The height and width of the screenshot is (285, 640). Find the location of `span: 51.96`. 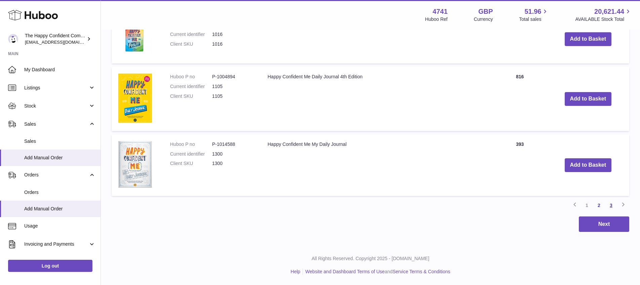

span: 51.96 is located at coordinates (533, 11).